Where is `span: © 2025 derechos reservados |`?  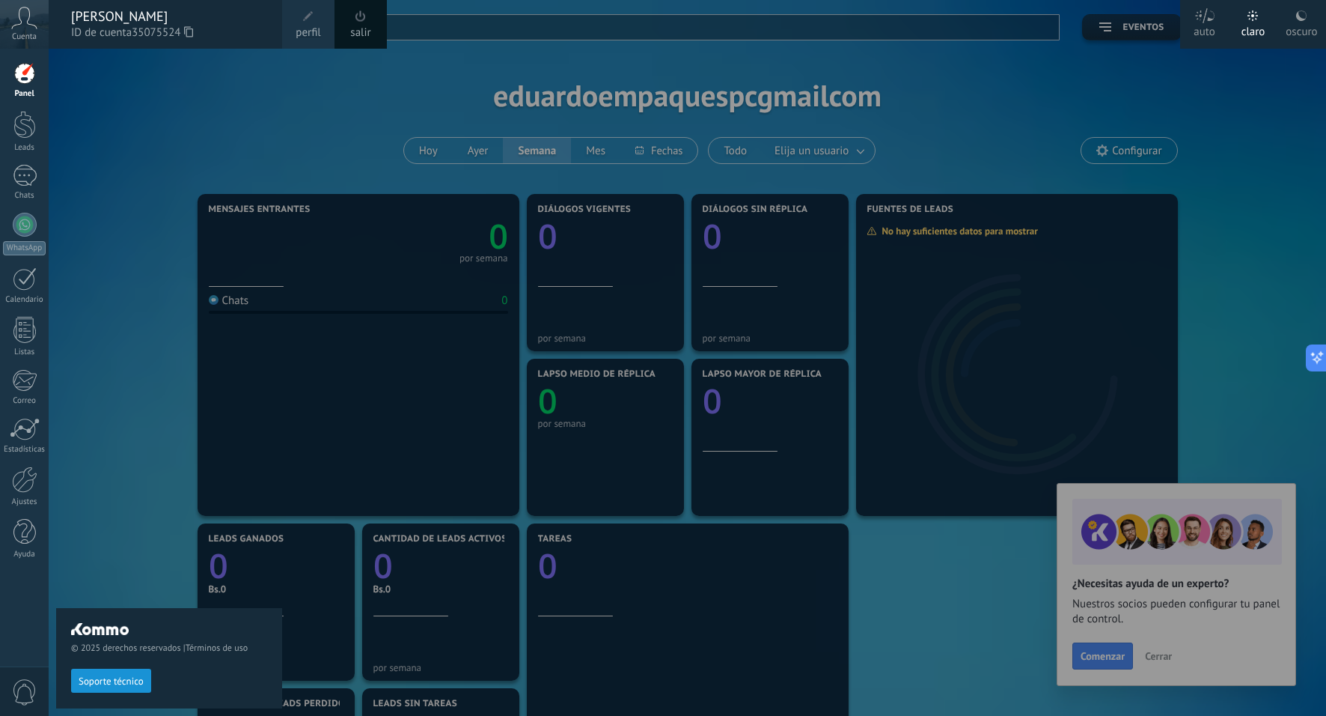 span: © 2025 derechos reservados | is located at coordinates (169, 647).